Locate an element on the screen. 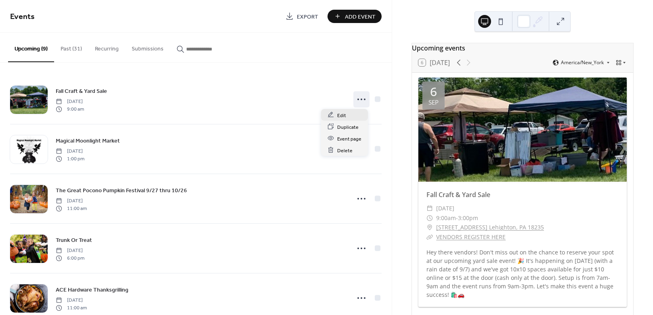 This screenshot has width=653, height=315. a: VENDORS REGISTER HERE is located at coordinates (471, 237).